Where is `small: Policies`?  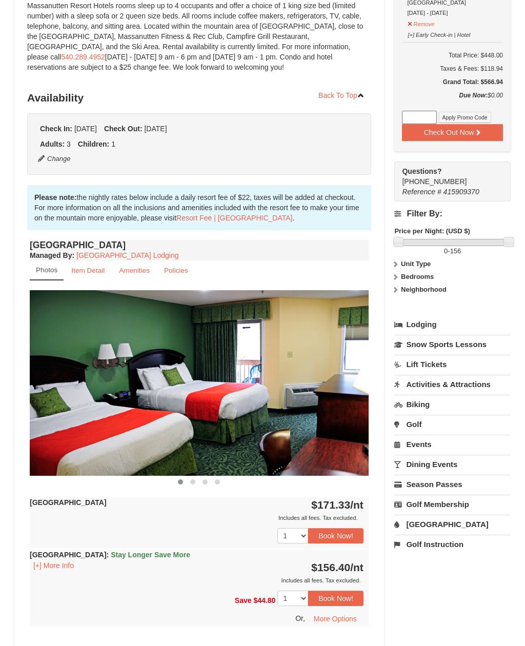 small: Policies is located at coordinates (176, 270).